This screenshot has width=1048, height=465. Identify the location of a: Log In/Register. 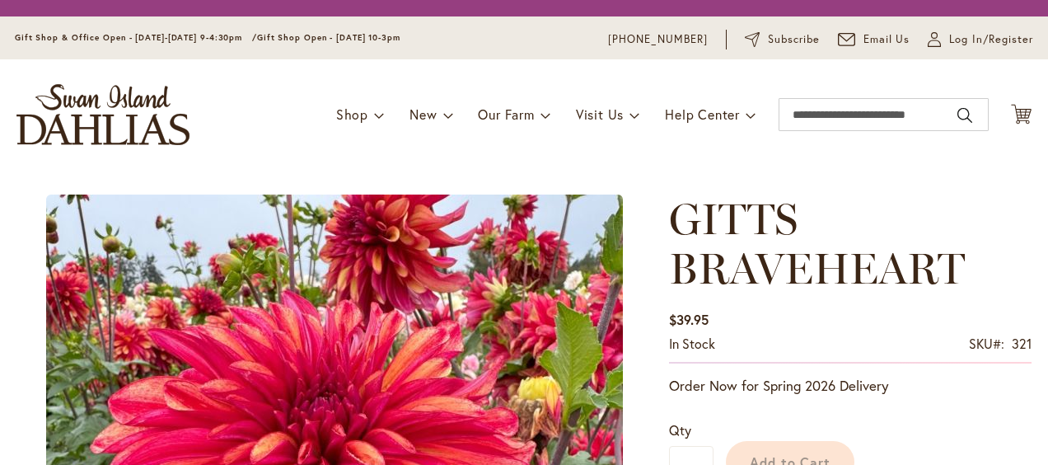
(980, 40).